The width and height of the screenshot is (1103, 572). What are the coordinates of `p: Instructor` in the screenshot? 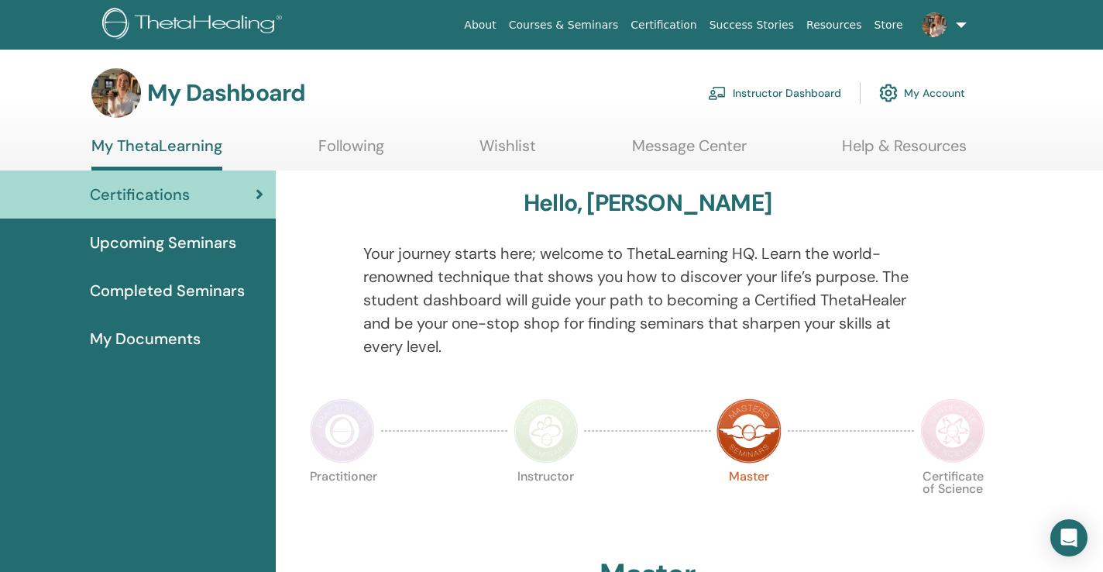 It's located at (546, 503).